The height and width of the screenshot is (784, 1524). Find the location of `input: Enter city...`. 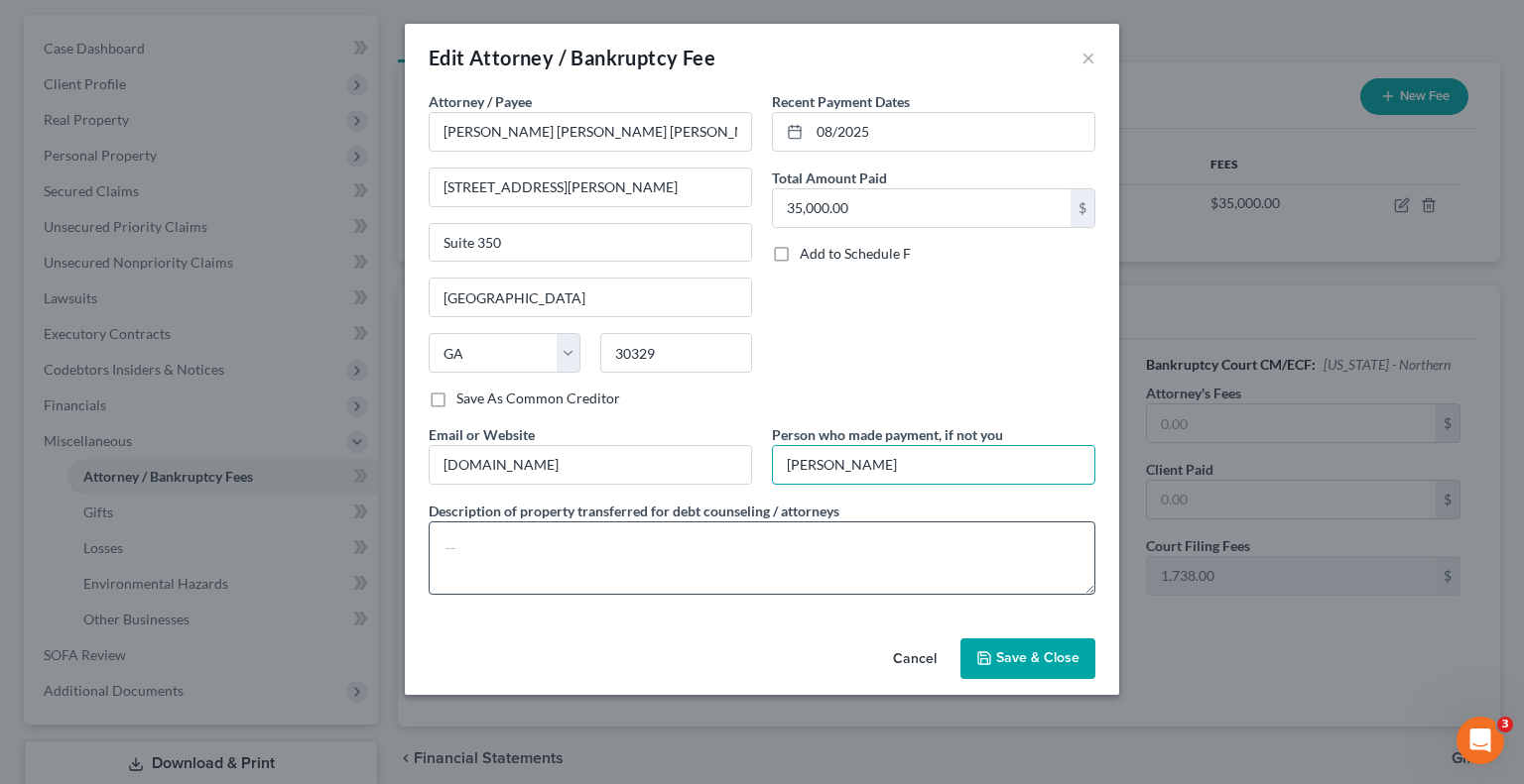

input: Enter city... is located at coordinates (591, 298).